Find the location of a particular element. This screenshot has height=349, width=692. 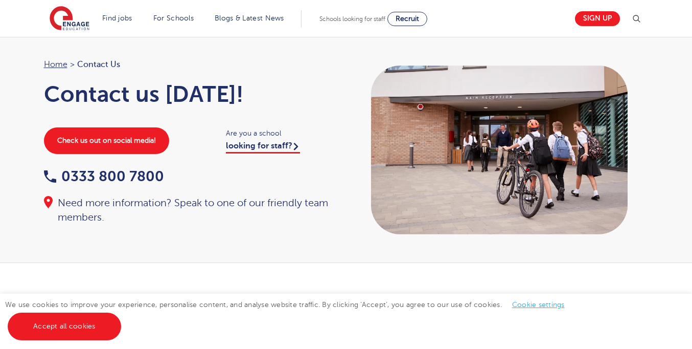

a: 0333 800 7800 is located at coordinates (104, 176).